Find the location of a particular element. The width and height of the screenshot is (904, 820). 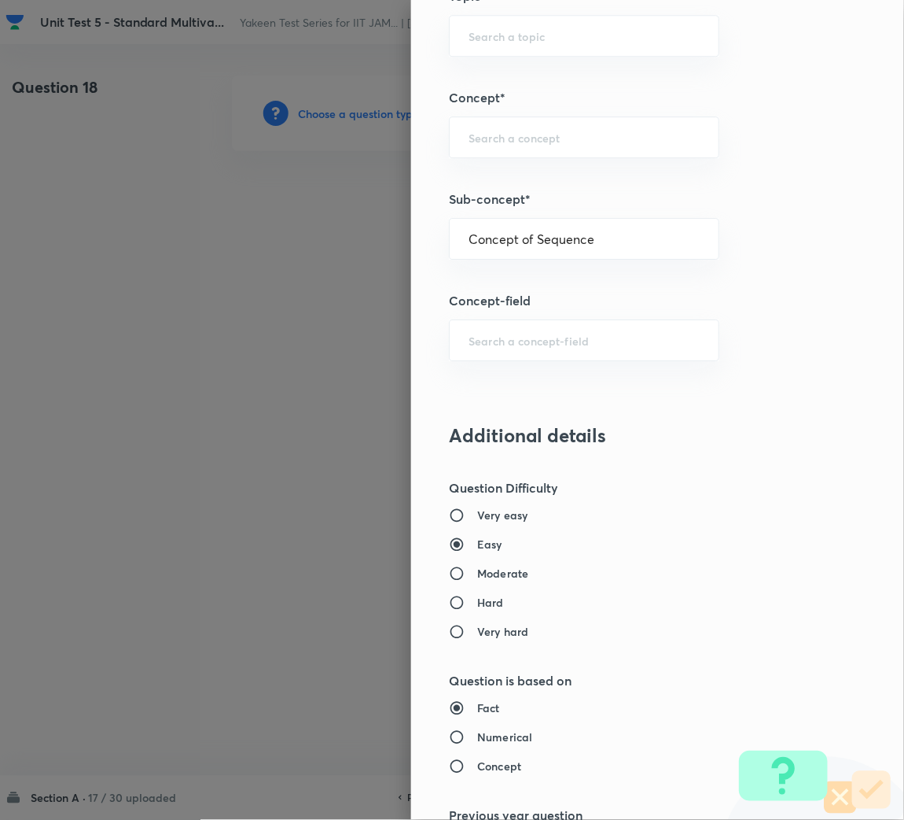

h6: Fact is located at coordinates (488, 707).